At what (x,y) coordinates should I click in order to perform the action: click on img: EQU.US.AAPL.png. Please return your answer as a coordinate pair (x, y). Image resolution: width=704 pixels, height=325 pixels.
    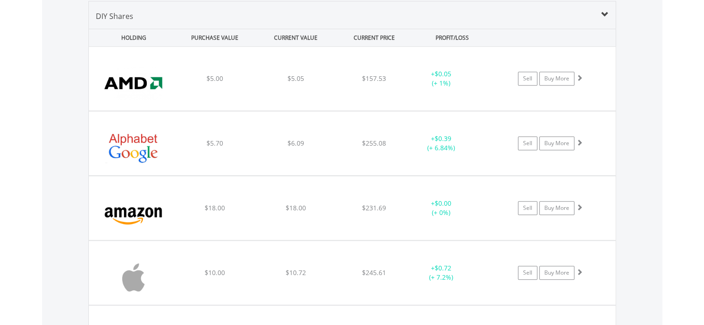
    Looking at the image, I should click on (133, 278).